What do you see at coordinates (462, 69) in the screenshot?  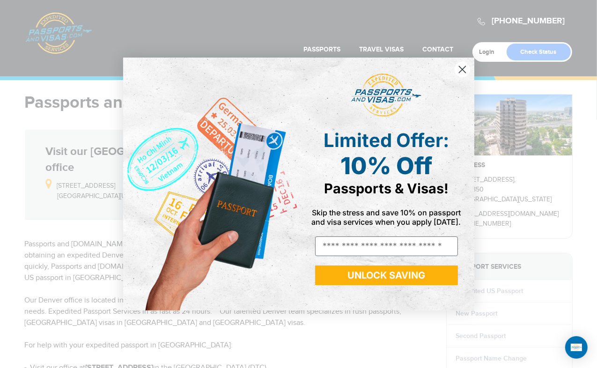 I see `button: Close dialog` at bounding box center [462, 69].